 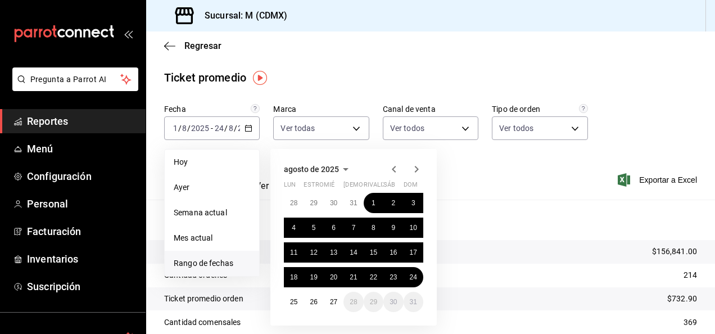 What do you see at coordinates (333, 203) in the screenshot?
I see `button: 30 de julio de 2025` at bounding box center [333, 203].